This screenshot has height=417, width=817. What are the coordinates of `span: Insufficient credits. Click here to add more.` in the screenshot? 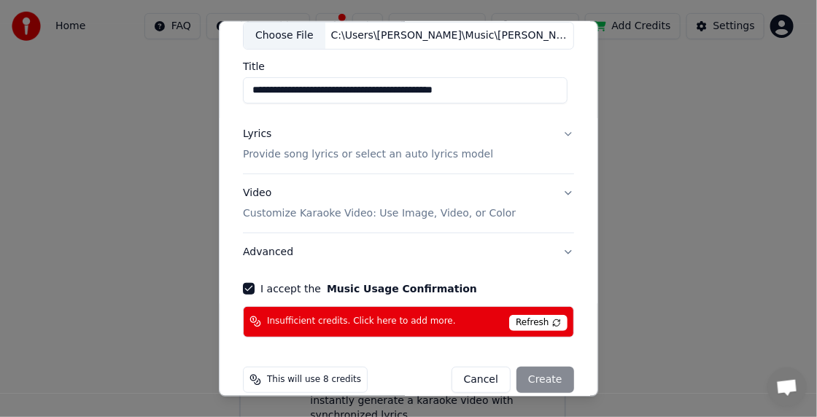 It's located at (361, 322).